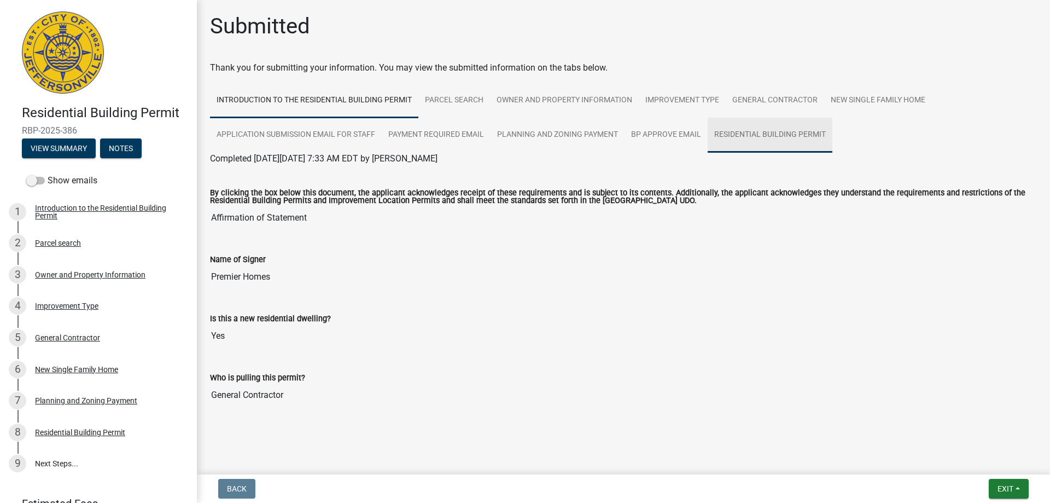 This screenshot has height=503, width=1050. Describe the element at coordinates (258, 378) in the screenshot. I see `label: Who is pulling this permit?` at that location.